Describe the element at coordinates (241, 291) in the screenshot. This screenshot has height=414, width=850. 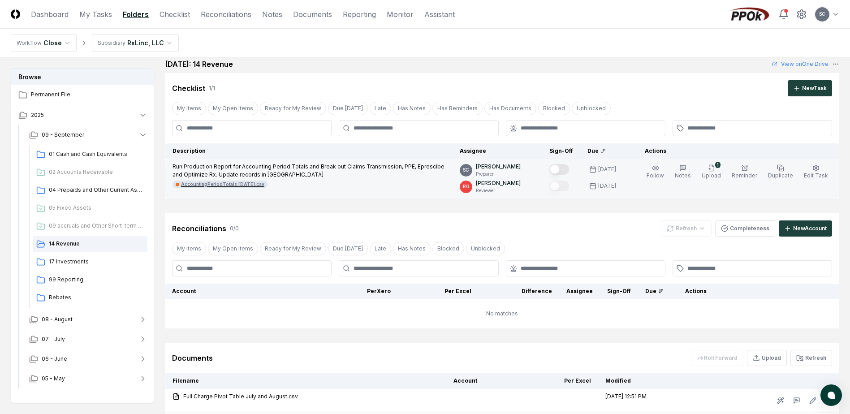
I see `div: Account` at that location.